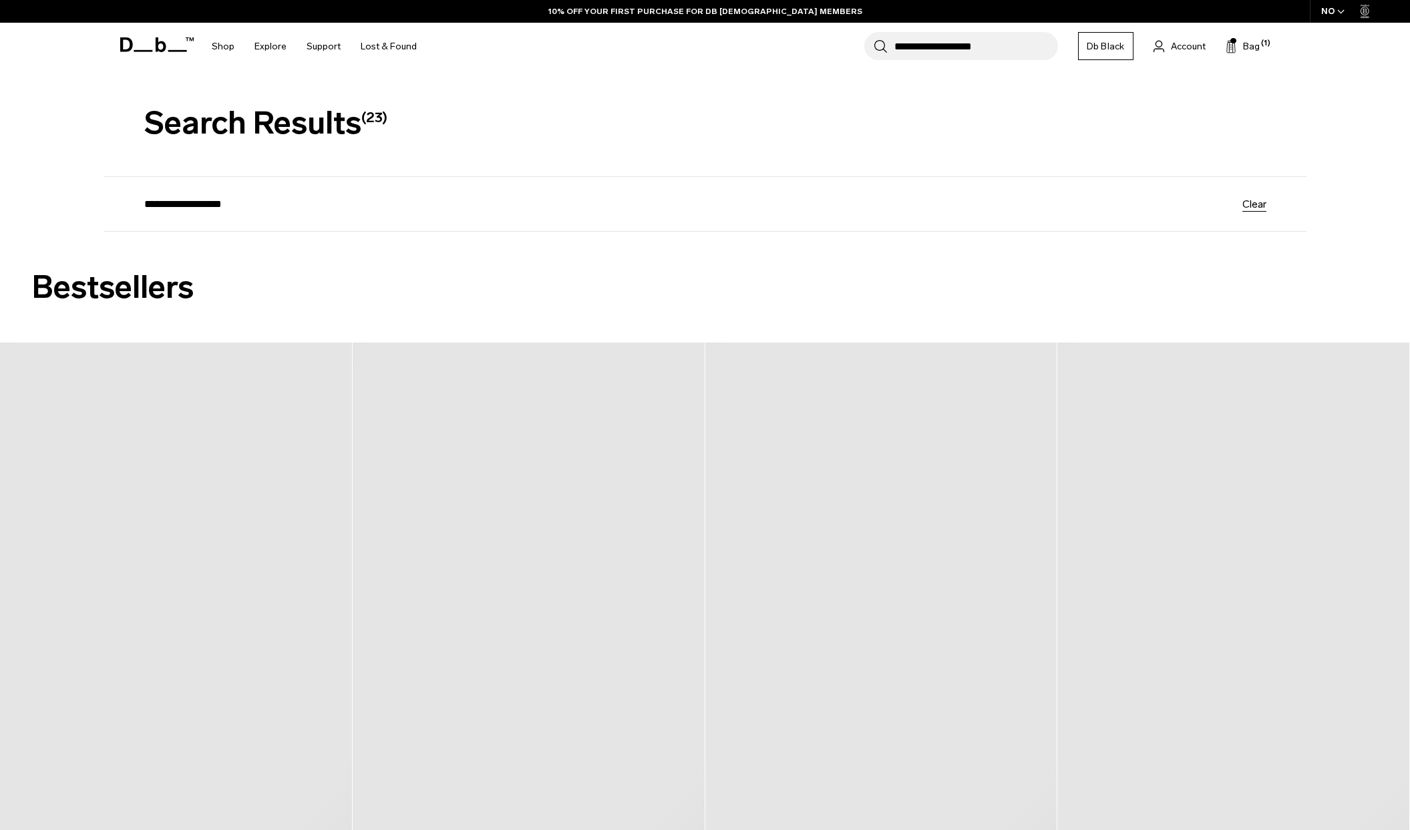 The height and width of the screenshot is (830, 1410). Describe the element at coordinates (270, 46) in the screenshot. I see `a: Explore` at that location.